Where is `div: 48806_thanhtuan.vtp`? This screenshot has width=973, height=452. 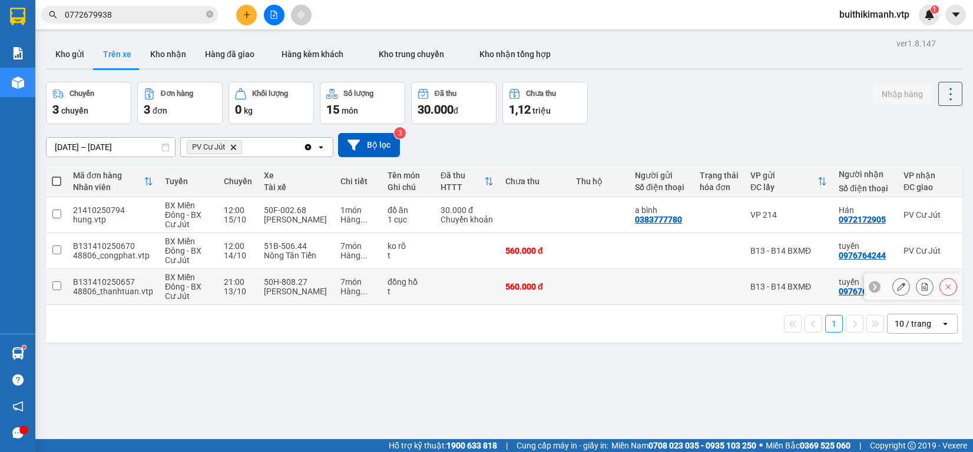 div: 48806_thanhtuan.vtp is located at coordinates (113, 292).